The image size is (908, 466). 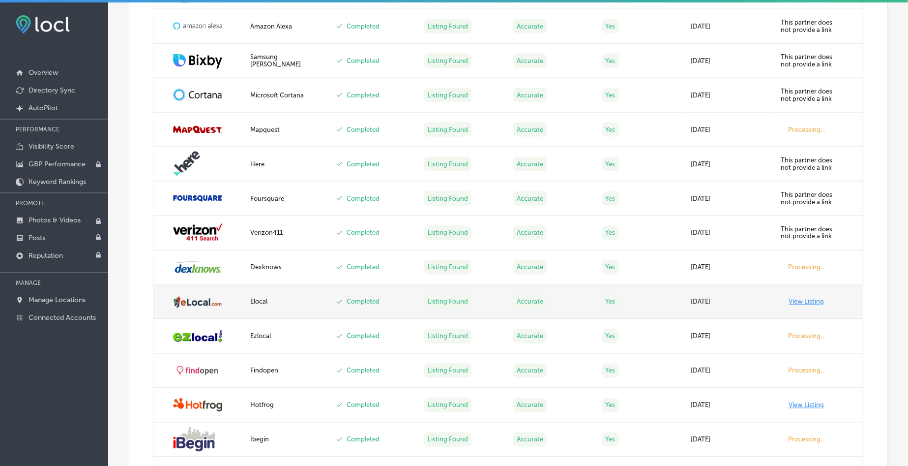 What do you see at coordinates (198, 60) in the screenshot?
I see `img: Bixby.png` at bounding box center [198, 60].